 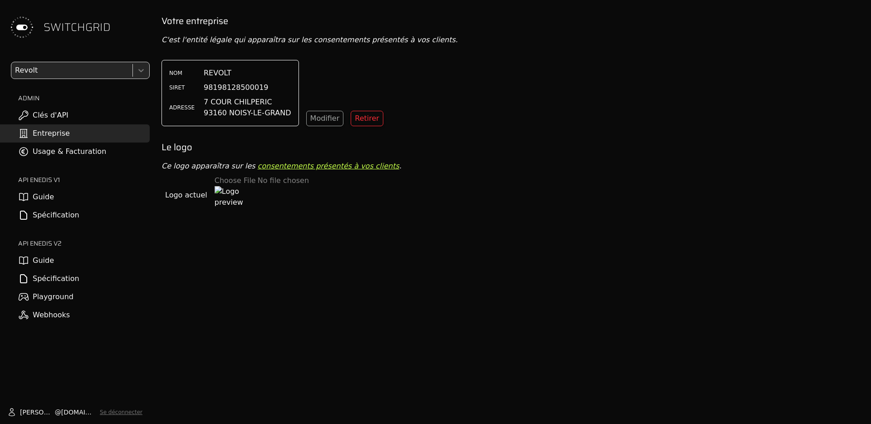 What do you see at coordinates (183, 108) in the screenshot?
I see `label: ADRESSE` at bounding box center [183, 108].